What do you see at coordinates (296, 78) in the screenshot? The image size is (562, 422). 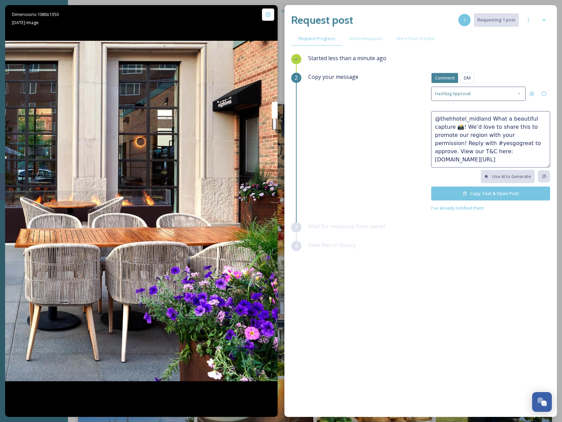 I see `span: 2` at bounding box center [296, 78].